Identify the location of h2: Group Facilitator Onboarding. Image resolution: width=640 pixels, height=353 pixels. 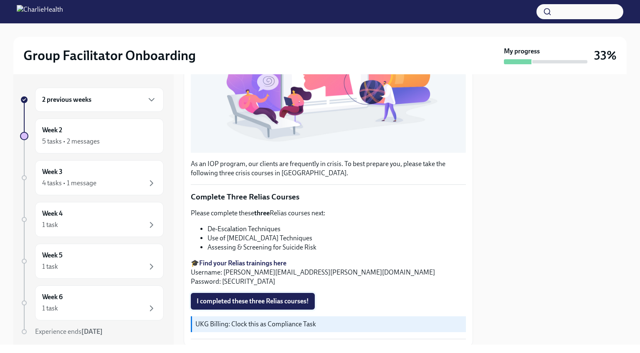
(109, 55).